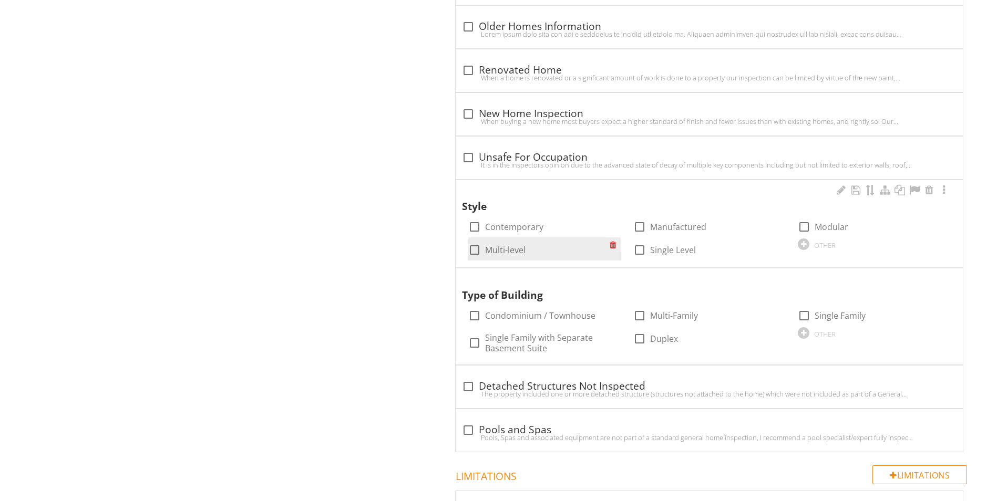 The width and height of the screenshot is (997, 501). What do you see at coordinates (514, 227) in the screenshot?
I see `label: Contemporary` at bounding box center [514, 227].